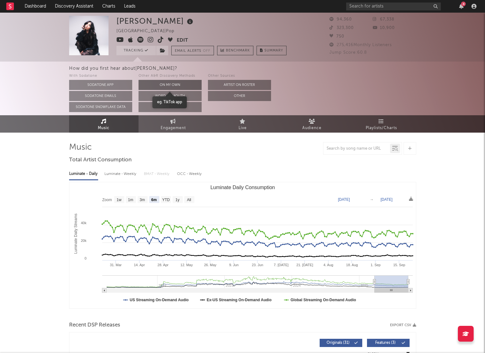 This screenshot has width=485, height=353. What do you see at coordinates (341, 28) in the screenshot?
I see `span: 323,300` at bounding box center [341, 28].